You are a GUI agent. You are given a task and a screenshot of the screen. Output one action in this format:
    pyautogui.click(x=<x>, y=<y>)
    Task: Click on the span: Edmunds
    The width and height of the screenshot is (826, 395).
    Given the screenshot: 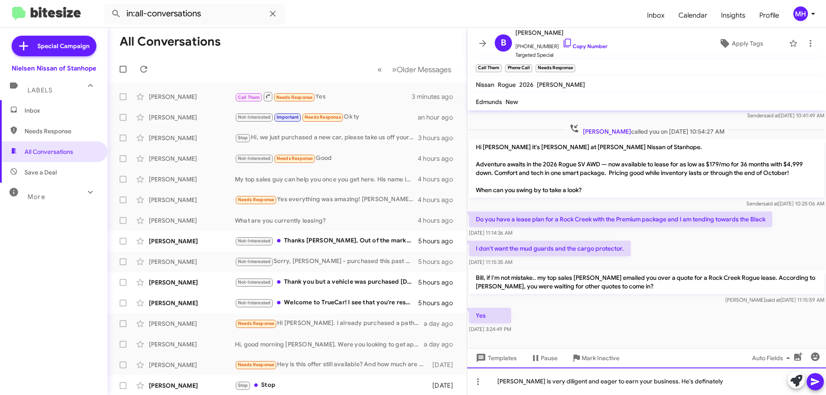 What is the action you would take?
    pyautogui.click(x=489, y=102)
    